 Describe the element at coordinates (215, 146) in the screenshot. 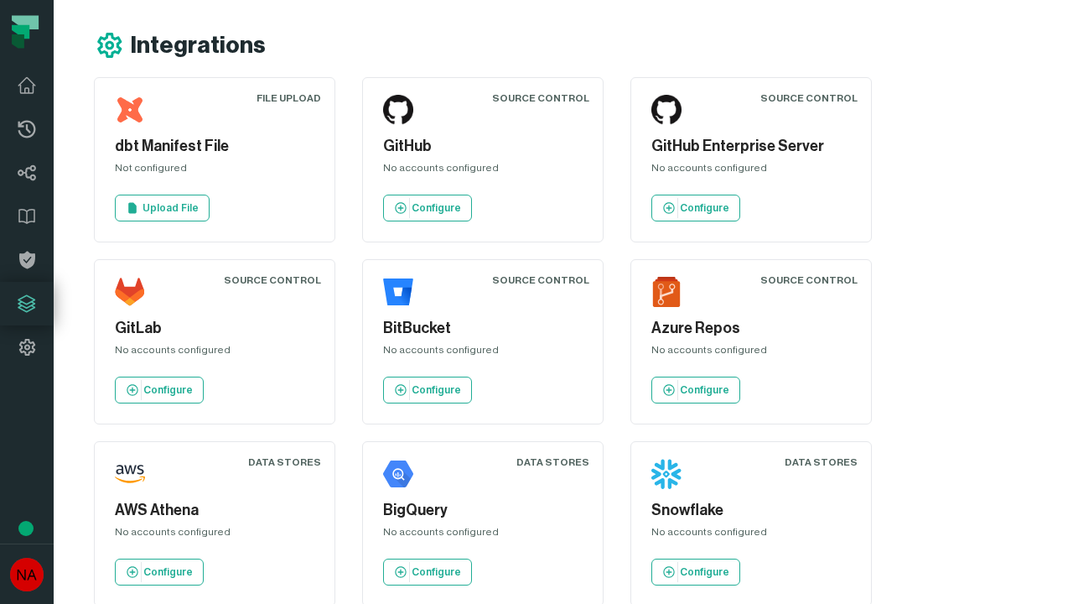

I see `h5: dbt Manifest File` at that location.